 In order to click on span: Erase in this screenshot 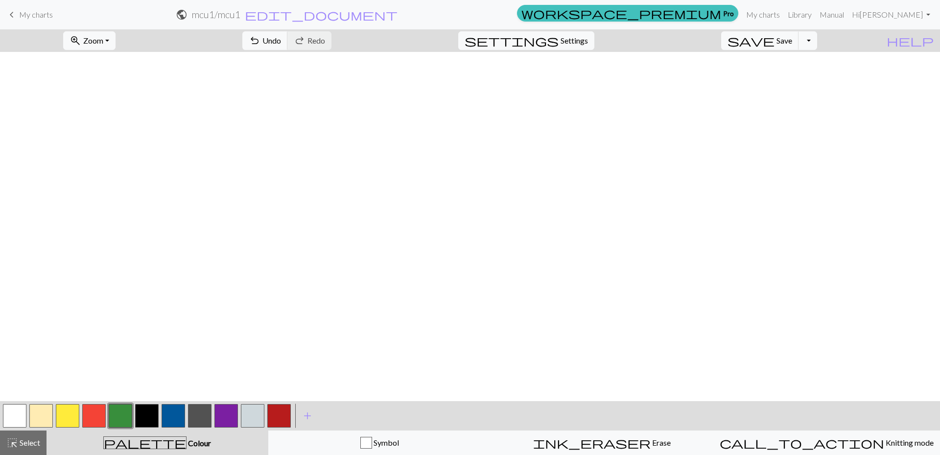, I will do `click(660, 442)`.